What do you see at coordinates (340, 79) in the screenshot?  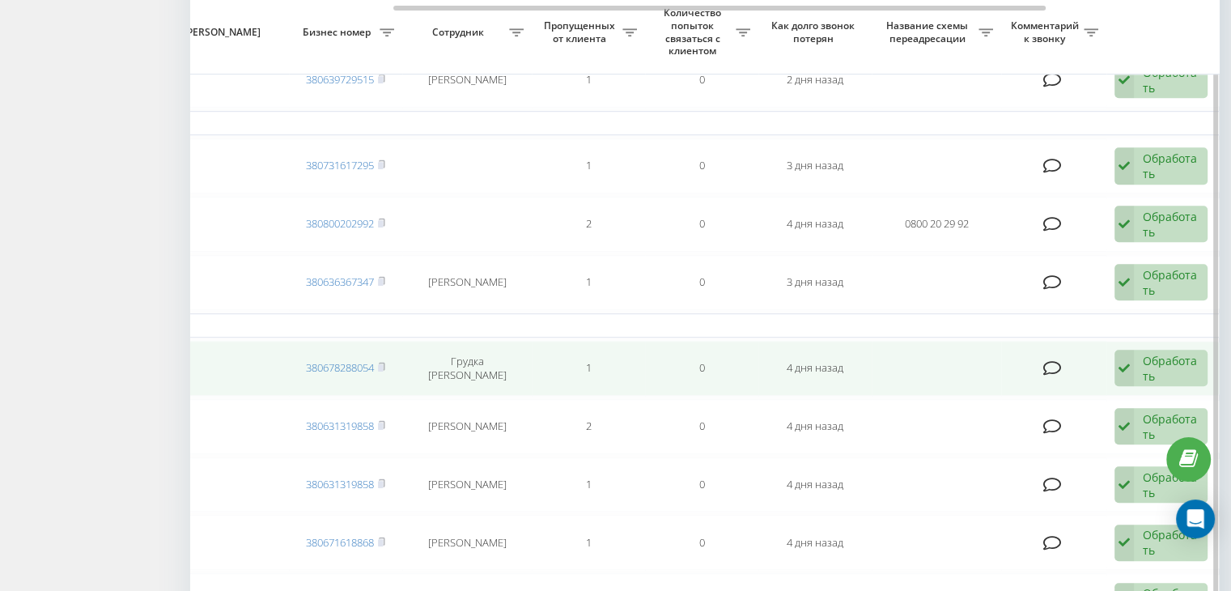 I see `a: 380639729515` at bounding box center [340, 79].